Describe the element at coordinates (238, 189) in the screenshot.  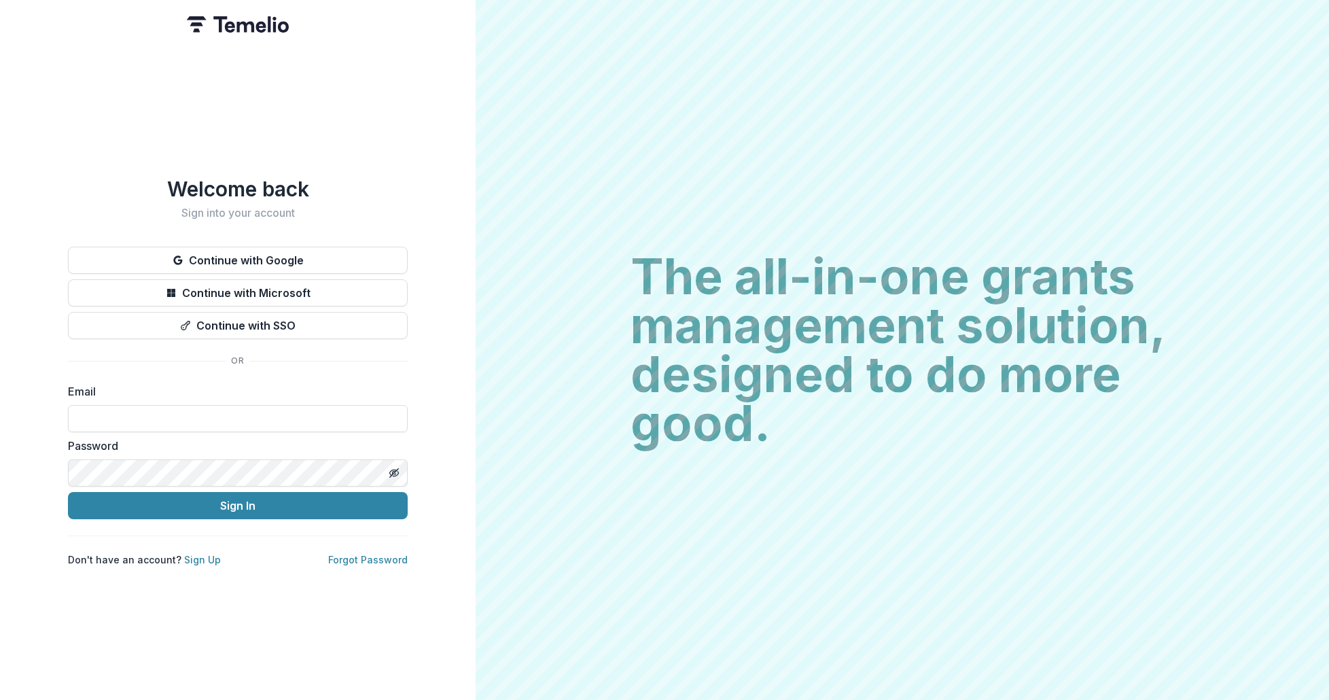
I see `h1: Welcome back` at that location.